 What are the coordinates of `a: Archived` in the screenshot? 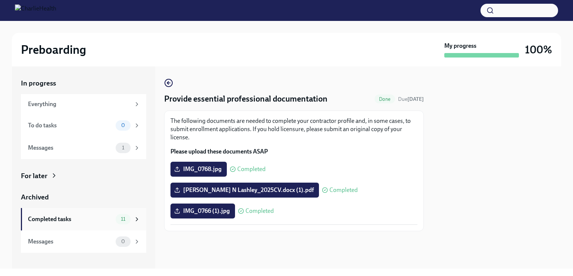 It's located at (84, 197).